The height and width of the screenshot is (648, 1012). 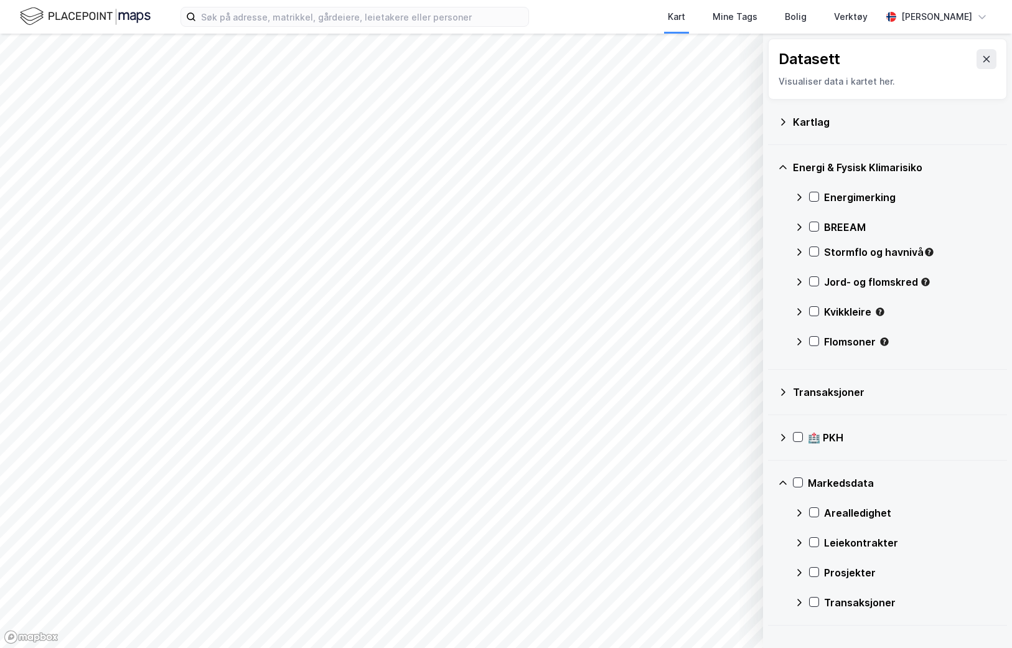 What do you see at coordinates (981, 618) in the screenshot?
I see `div: Chat Widget` at bounding box center [981, 618].